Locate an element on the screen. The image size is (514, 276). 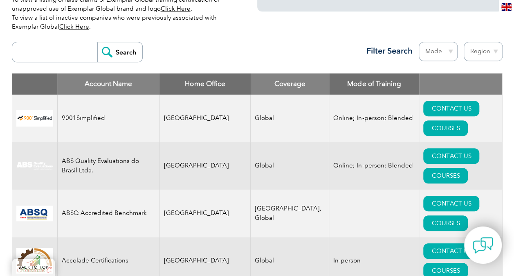
img: en is located at coordinates (507, 7).